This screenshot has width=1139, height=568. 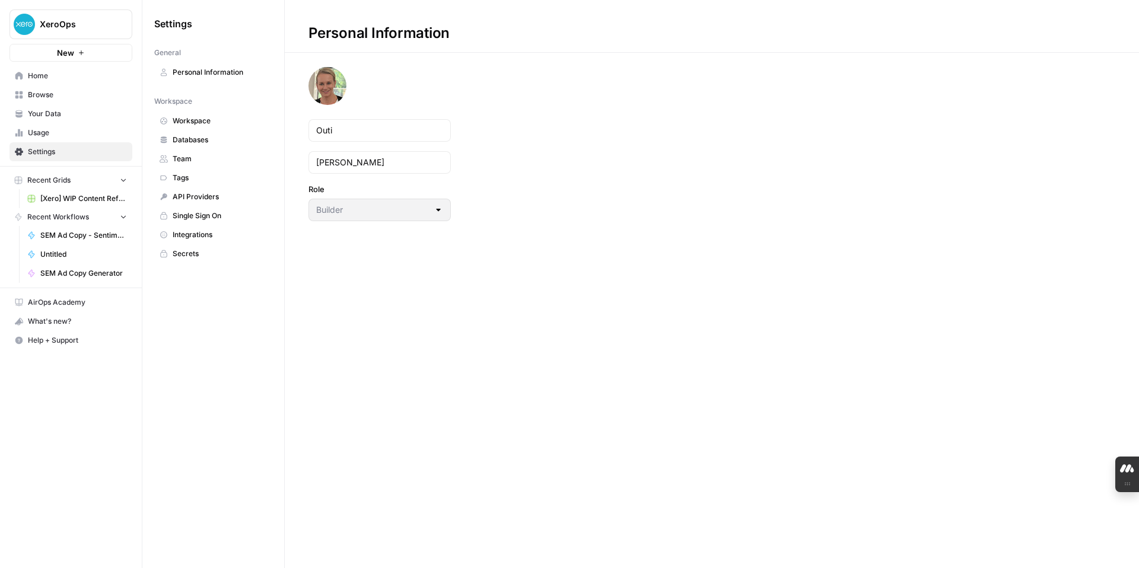 I want to click on span: XeroOps, so click(x=75, y=24).